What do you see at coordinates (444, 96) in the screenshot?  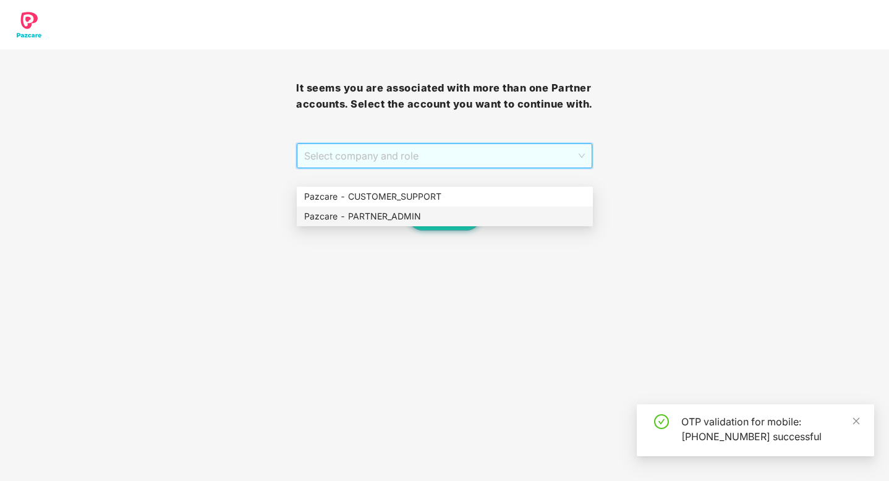 I see `h3: It seems you are associated with more than one Partner accounts. Select the account you want to c...` at bounding box center [444, 96].